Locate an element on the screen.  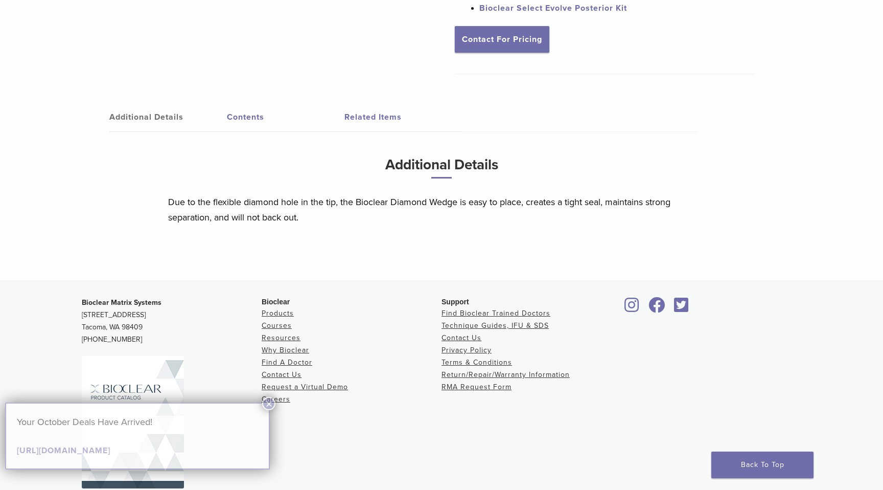
a: Related Items is located at coordinates (403, 117).